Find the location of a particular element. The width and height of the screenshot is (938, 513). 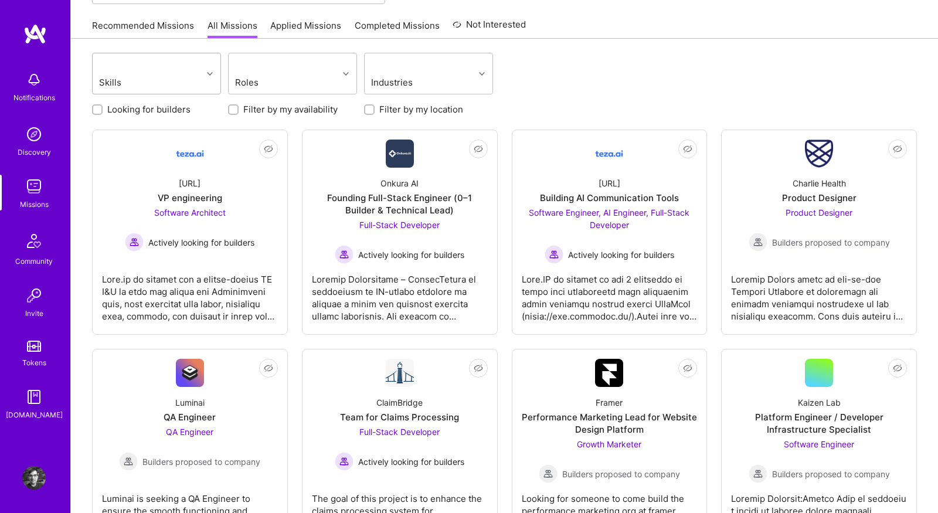

span: Product Designer is located at coordinates (819, 212).